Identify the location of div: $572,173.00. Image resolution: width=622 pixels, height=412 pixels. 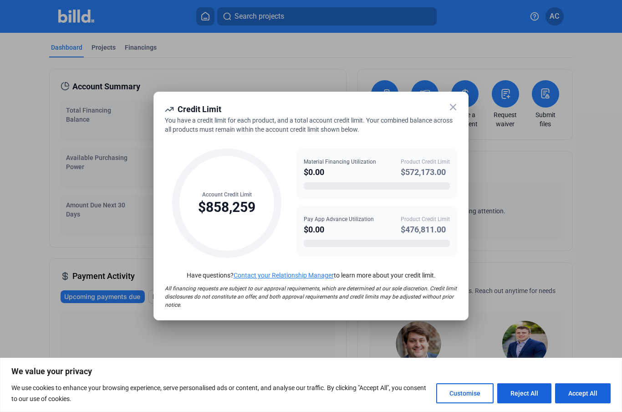
(425, 172).